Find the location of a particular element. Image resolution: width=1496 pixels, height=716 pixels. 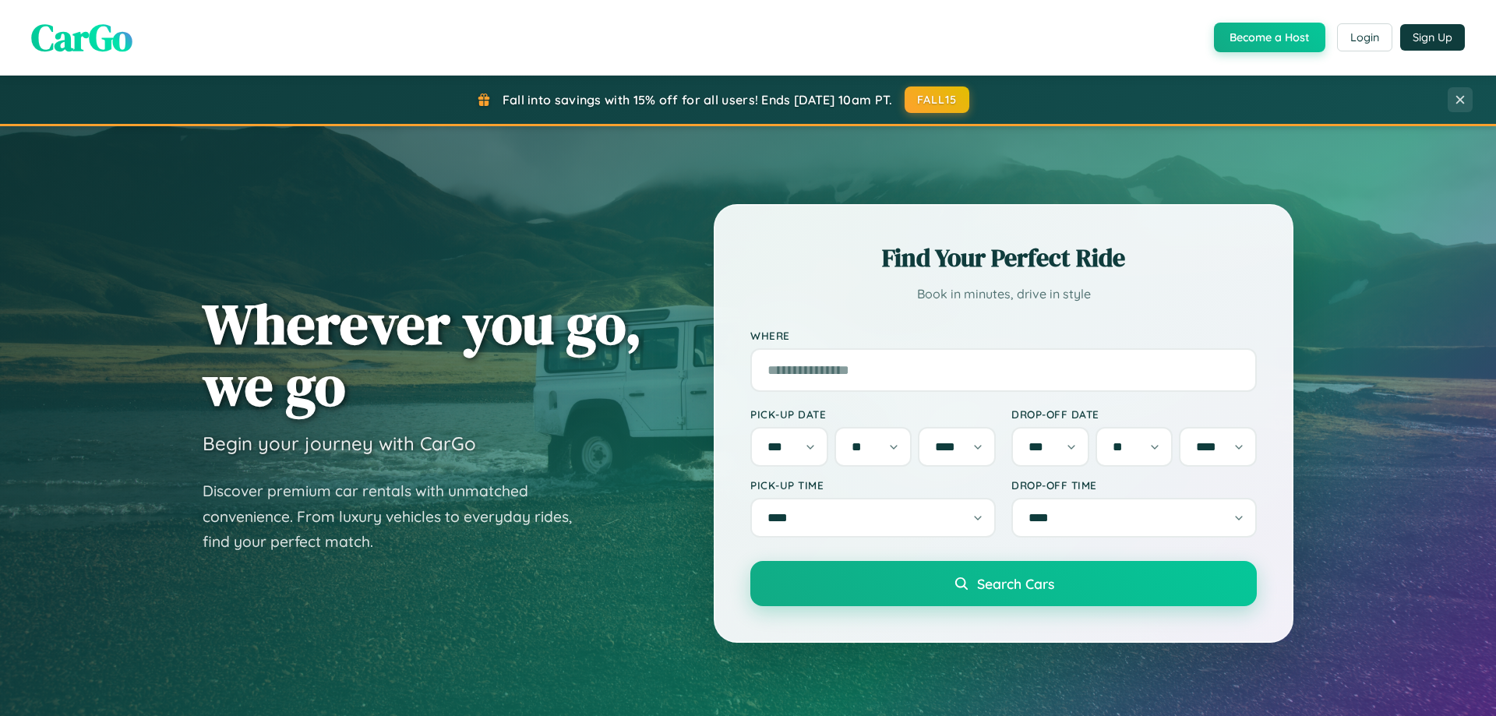

span: Search Cars is located at coordinates (1015, 584).